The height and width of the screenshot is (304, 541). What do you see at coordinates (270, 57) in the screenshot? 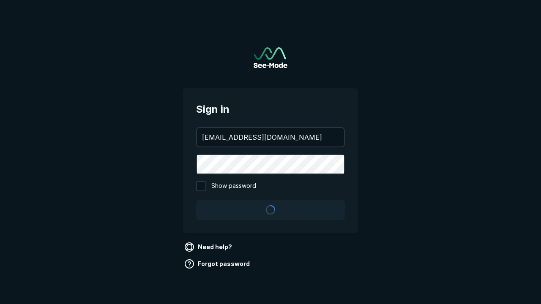
I see `img: See-Mode Logo` at bounding box center [270, 57].